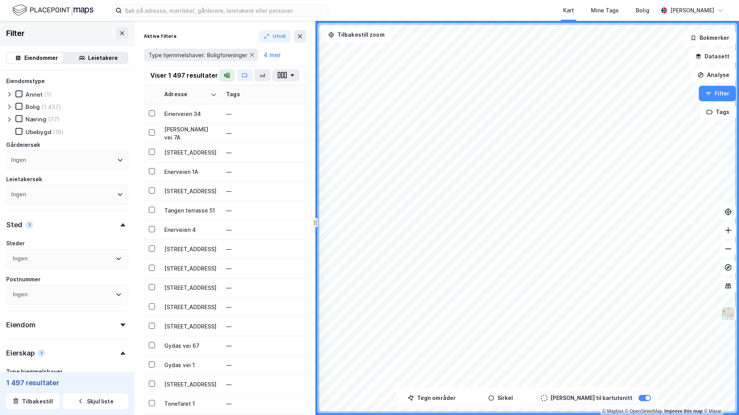  I want to click on div: Enerveien 1A, so click(191, 172).